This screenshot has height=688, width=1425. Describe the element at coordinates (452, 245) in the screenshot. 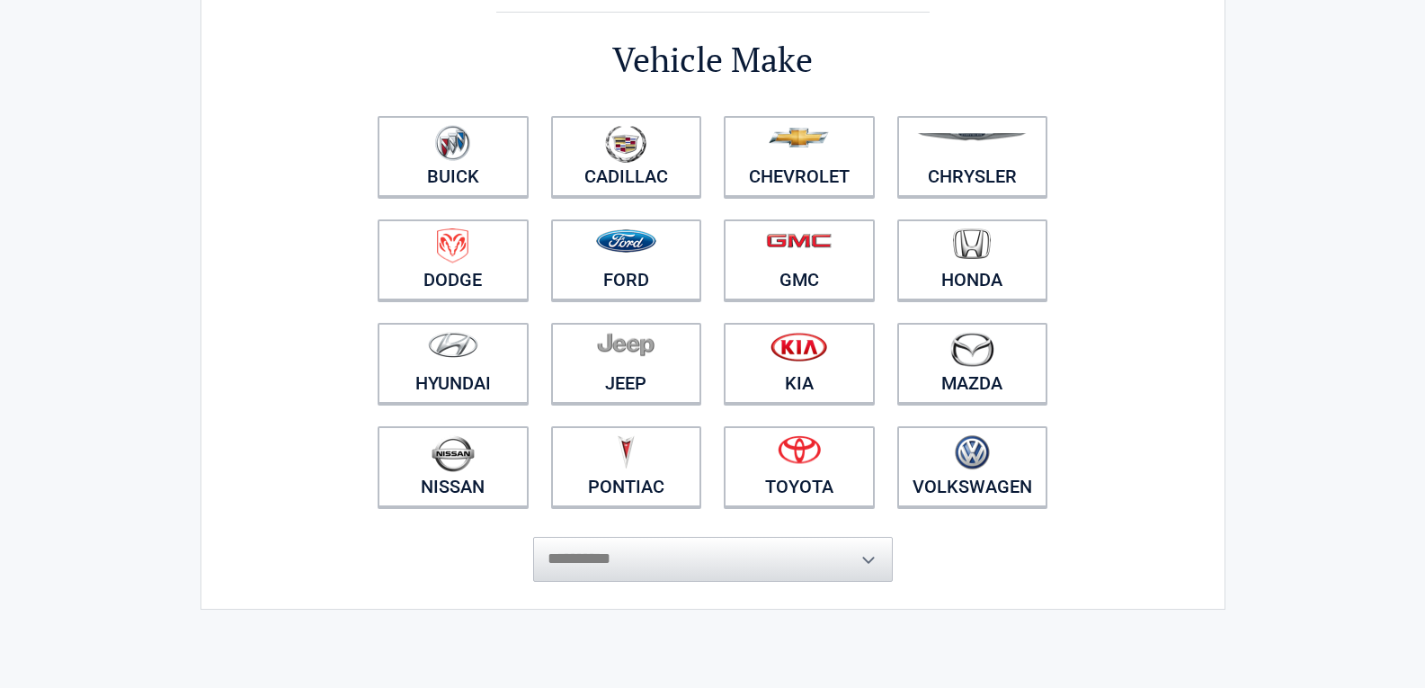

I see `img: dodge` at that location.